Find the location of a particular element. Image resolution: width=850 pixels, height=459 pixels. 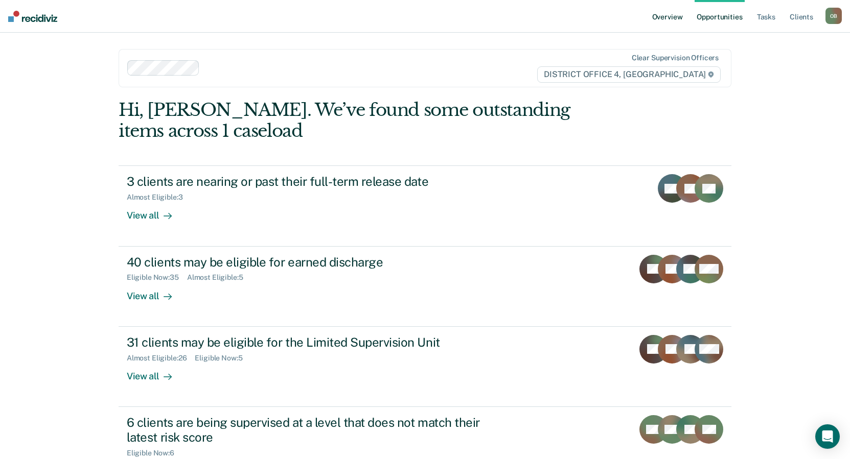

a: 3 clients are nearing or past their full-term release dateAlmost Eligible:3View all is located at coordinates (425, 206).